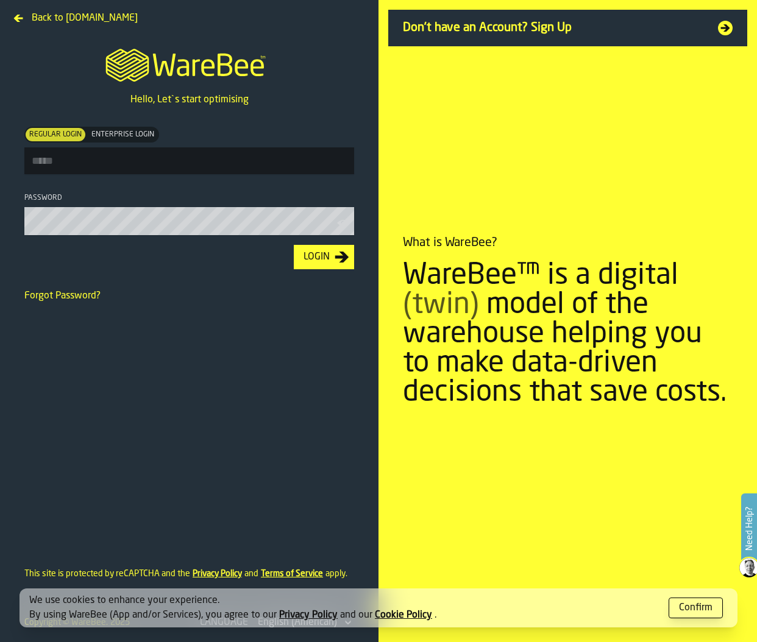 This screenshot has width=757, height=642. What do you see at coordinates (190, 100) in the screenshot?
I see `p: Hello, Let`s start optimising` at bounding box center [190, 100].